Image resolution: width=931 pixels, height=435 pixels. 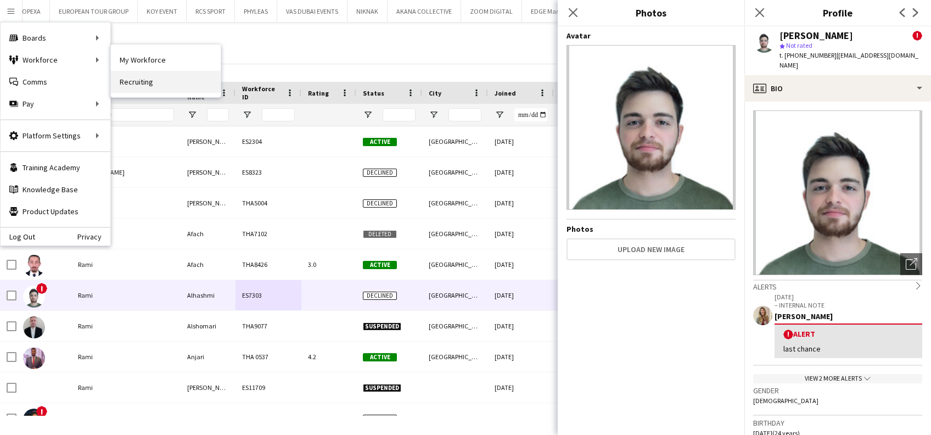 What do you see at coordinates (55, 38) in the screenshot?
I see `div: Boards` at bounding box center [55, 38].